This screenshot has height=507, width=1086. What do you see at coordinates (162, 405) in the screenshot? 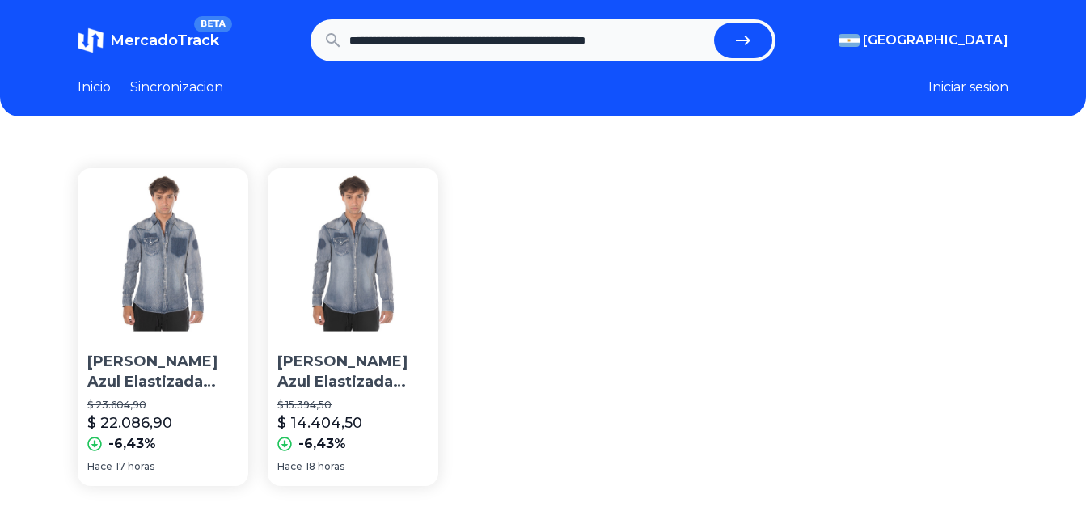
I see `p: $ 23.604,90` at bounding box center [162, 405].